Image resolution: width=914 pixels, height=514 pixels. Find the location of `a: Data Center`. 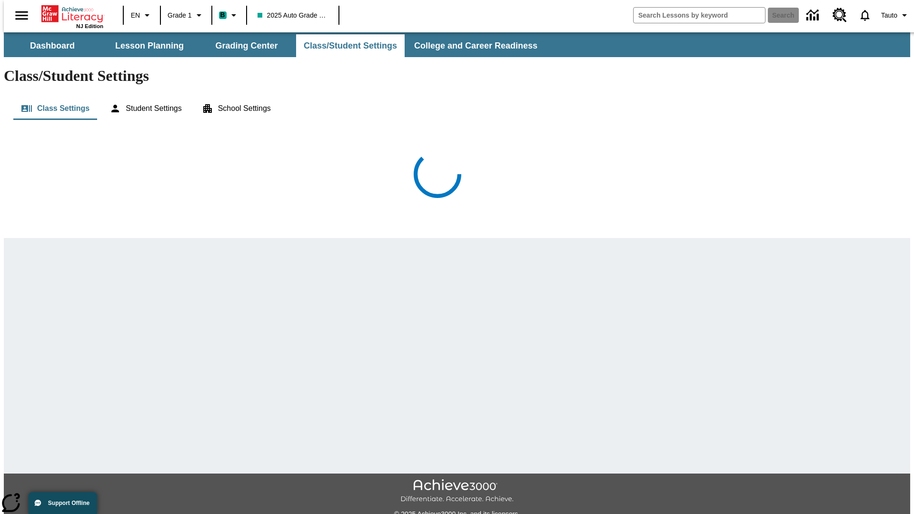

a: Data Center is located at coordinates (814, 15).